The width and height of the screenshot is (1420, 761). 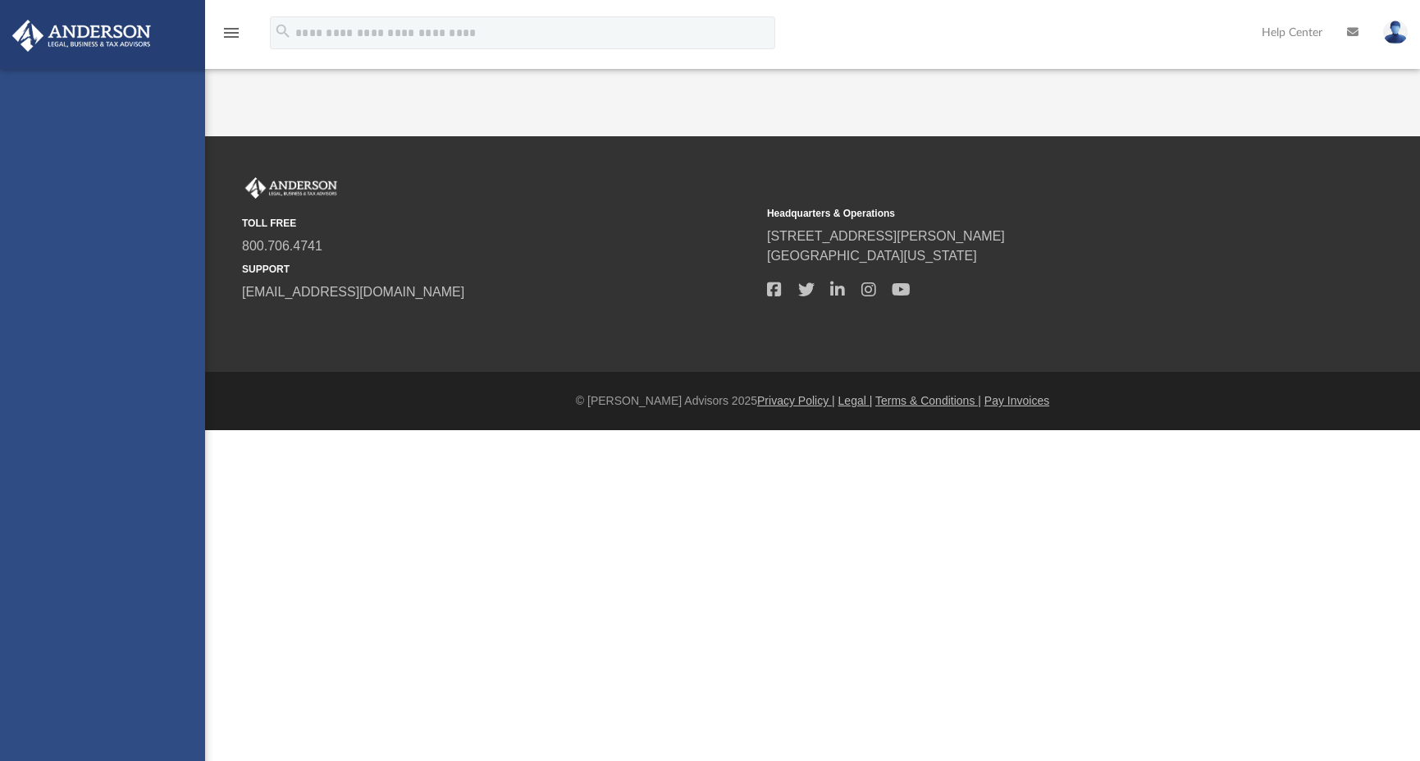 What do you see at coordinates (796, 400) in the screenshot?
I see `a: Privacy Policy |` at bounding box center [796, 400].